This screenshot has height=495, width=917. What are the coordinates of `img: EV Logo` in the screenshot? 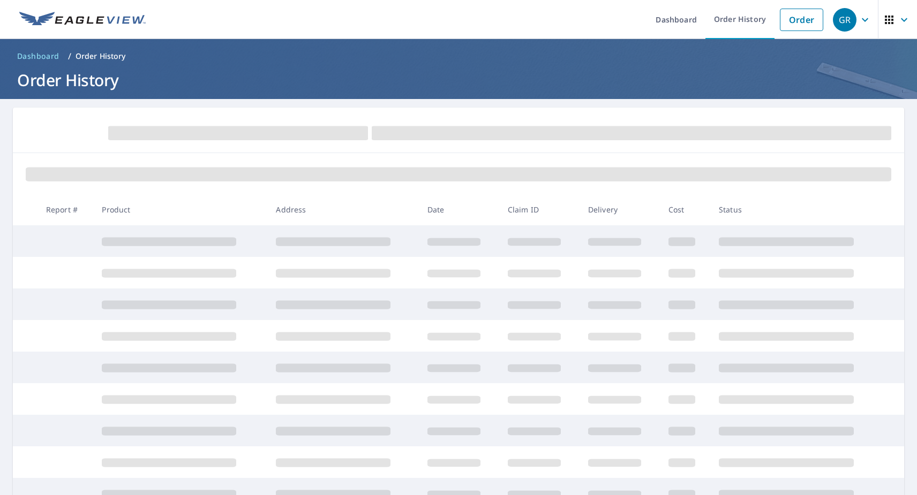 It's located at (82, 20).